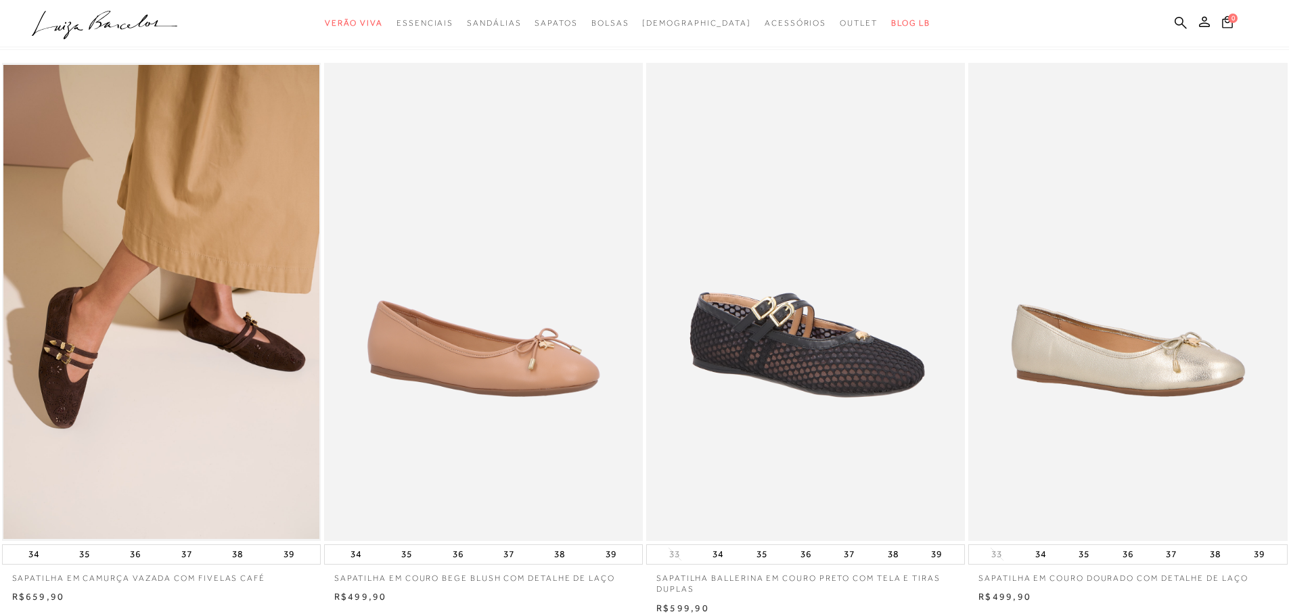 This screenshot has width=1289, height=616. What do you see at coordinates (483, 302) in the screenshot?
I see `img: SAPATILHA EM COURO BEGE BLUSH COM DETALHE DE LAÇO` at bounding box center [483, 302].